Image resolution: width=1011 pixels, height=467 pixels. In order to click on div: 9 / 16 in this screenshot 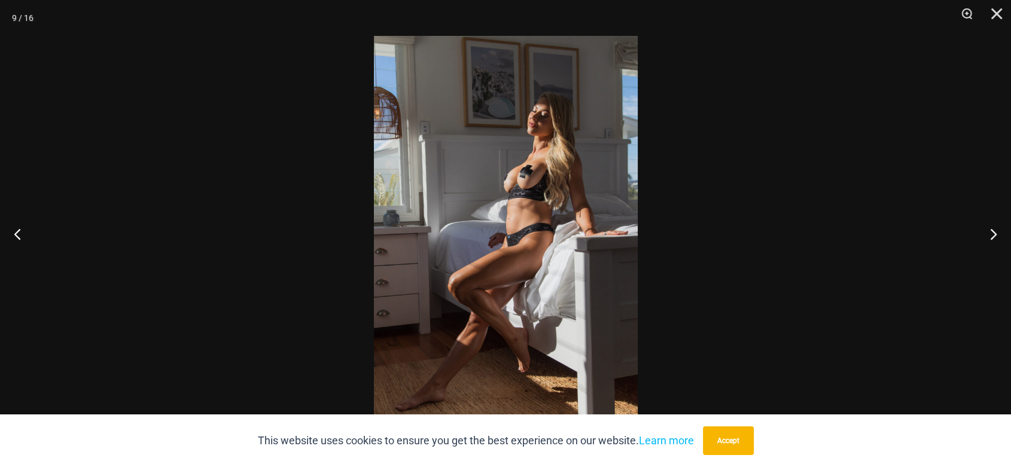, I will do `click(23, 18)`.